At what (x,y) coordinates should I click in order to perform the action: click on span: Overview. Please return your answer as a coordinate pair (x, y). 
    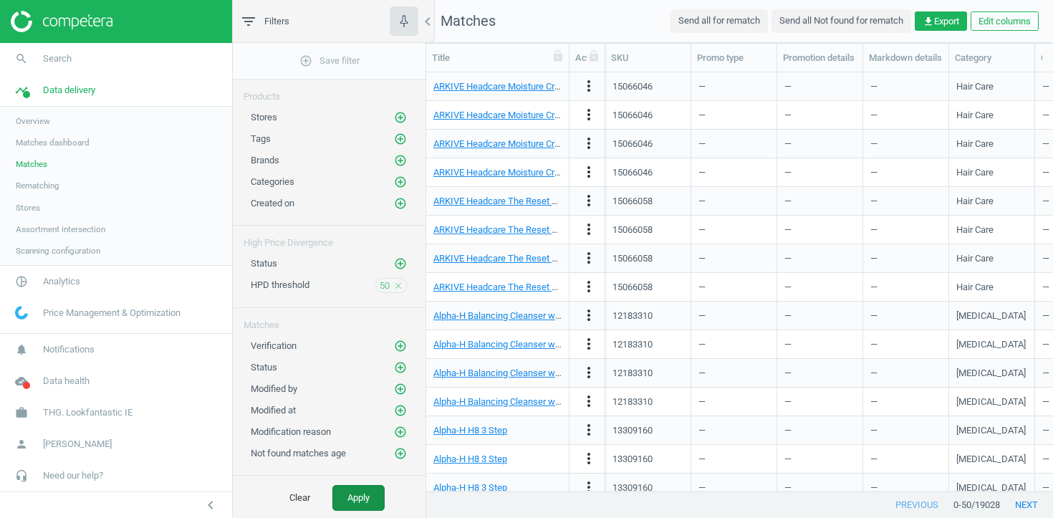
    Looking at the image, I should click on (33, 121).